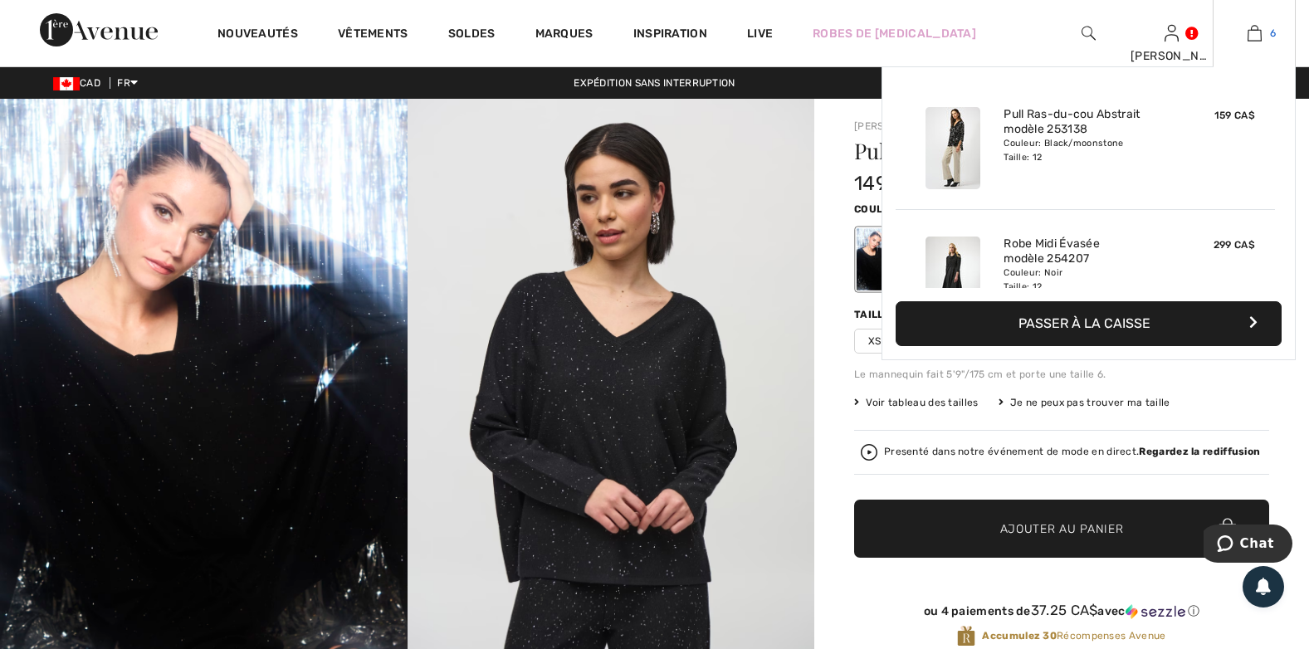  What do you see at coordinates (127, 83) in the screenshot?
I see `span: FR` at bounding box center [127, 83].